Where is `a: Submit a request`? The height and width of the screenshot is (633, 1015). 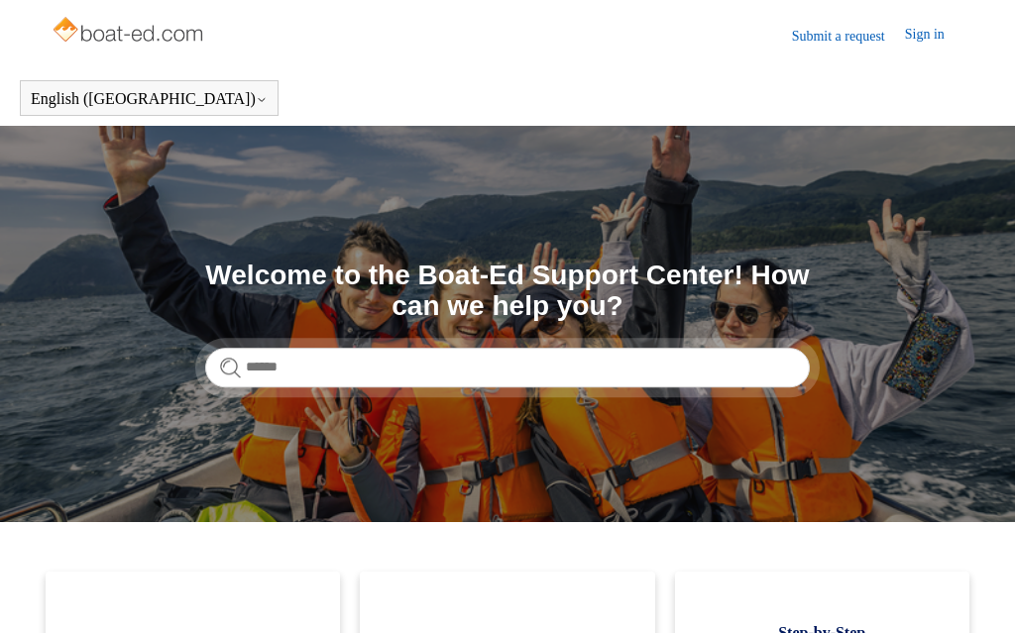 a: Submit a request is located at coordinates (848, 36).